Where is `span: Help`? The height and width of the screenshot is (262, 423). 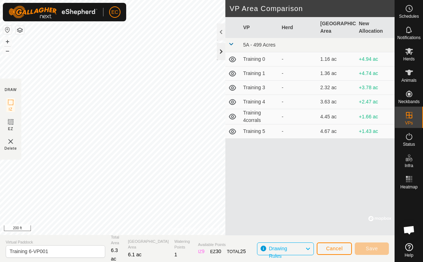
span: Help is located at coordinates (409, 255).